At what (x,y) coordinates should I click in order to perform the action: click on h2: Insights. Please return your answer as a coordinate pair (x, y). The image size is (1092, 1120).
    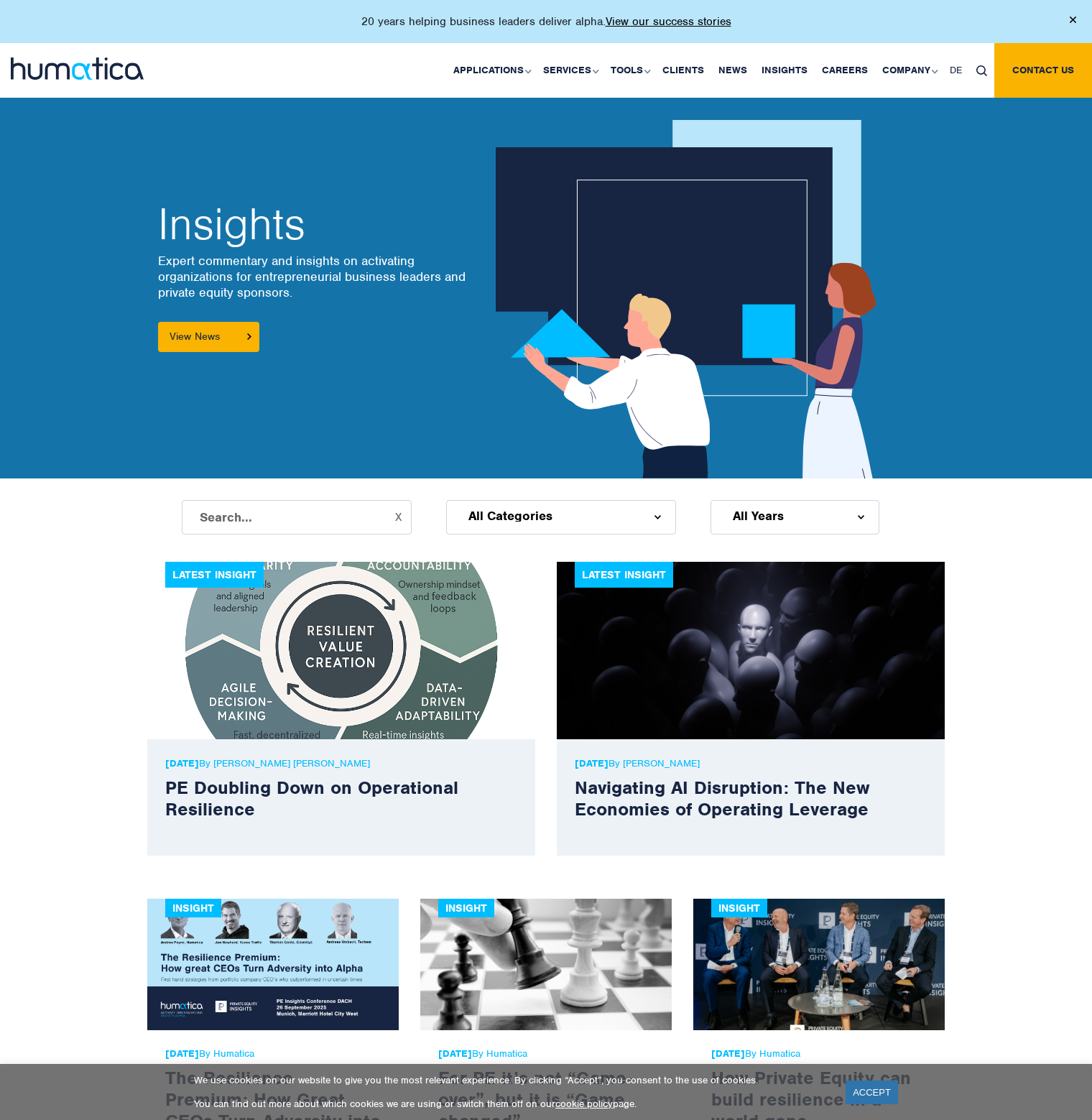
    Looking at the image, I should click on (312, 224).